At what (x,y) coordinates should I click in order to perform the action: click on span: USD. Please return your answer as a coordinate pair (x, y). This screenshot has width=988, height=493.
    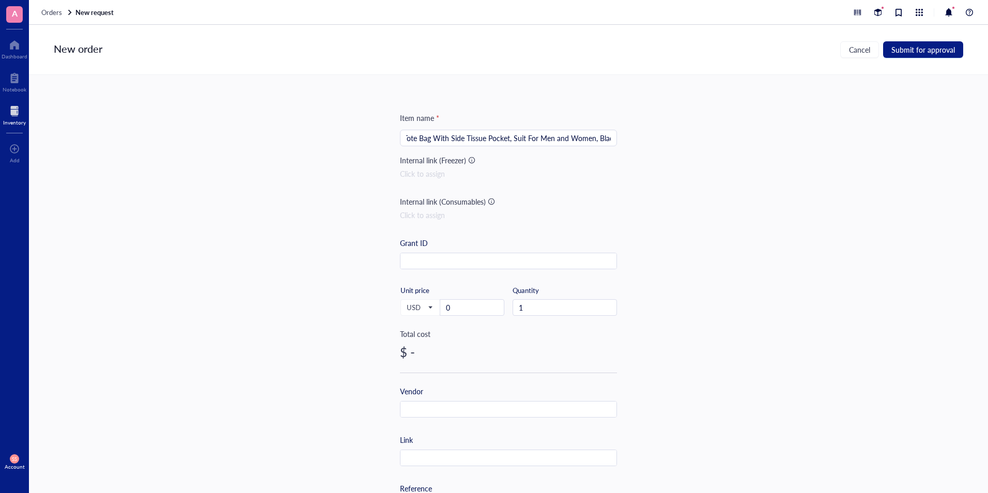
    Looking at the image, I should click on (419, 307).